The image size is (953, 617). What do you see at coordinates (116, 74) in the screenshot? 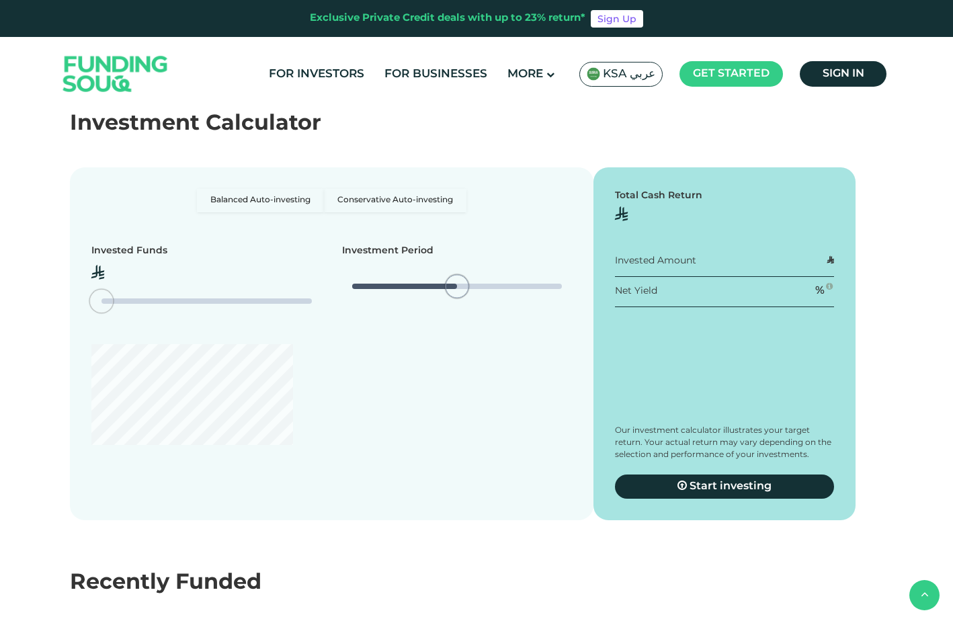
I see `img: Logo` at bounding box center [116, 74].